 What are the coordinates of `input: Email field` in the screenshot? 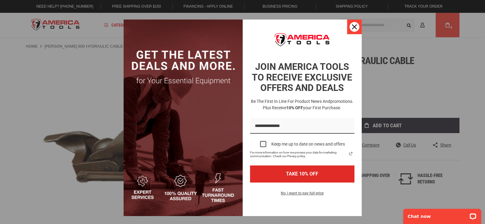 It's located at (302, 126).